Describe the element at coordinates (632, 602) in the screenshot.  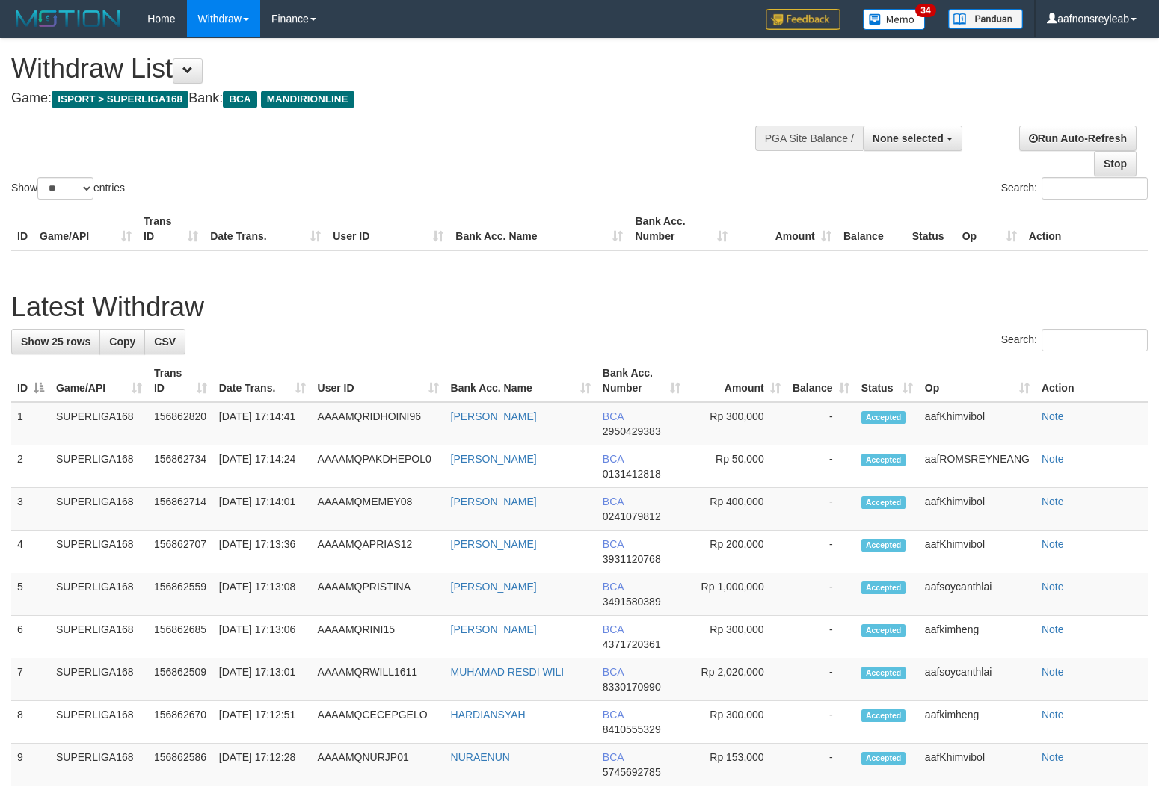
I see `span: Copy 3491580389 to clipboard` at that location.